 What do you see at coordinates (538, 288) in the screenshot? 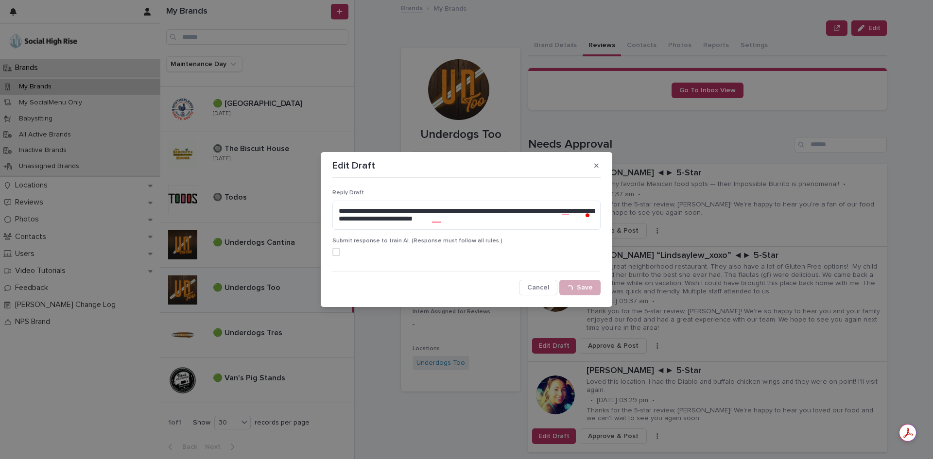
I see `span: Cancel` at bounding box center [538, 288].